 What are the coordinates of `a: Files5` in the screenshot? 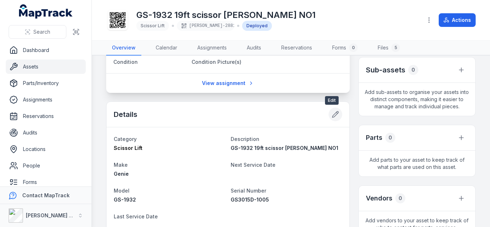 It's located at (389, 48).